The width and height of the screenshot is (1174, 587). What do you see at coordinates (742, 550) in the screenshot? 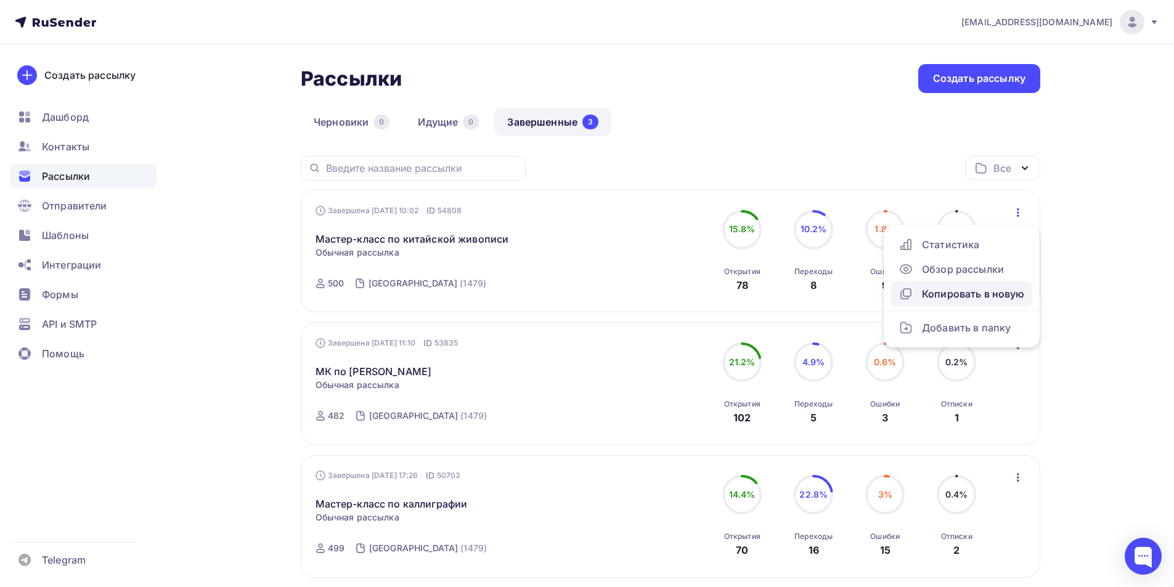
I see `div: 70` at bounding box center [742, 550].